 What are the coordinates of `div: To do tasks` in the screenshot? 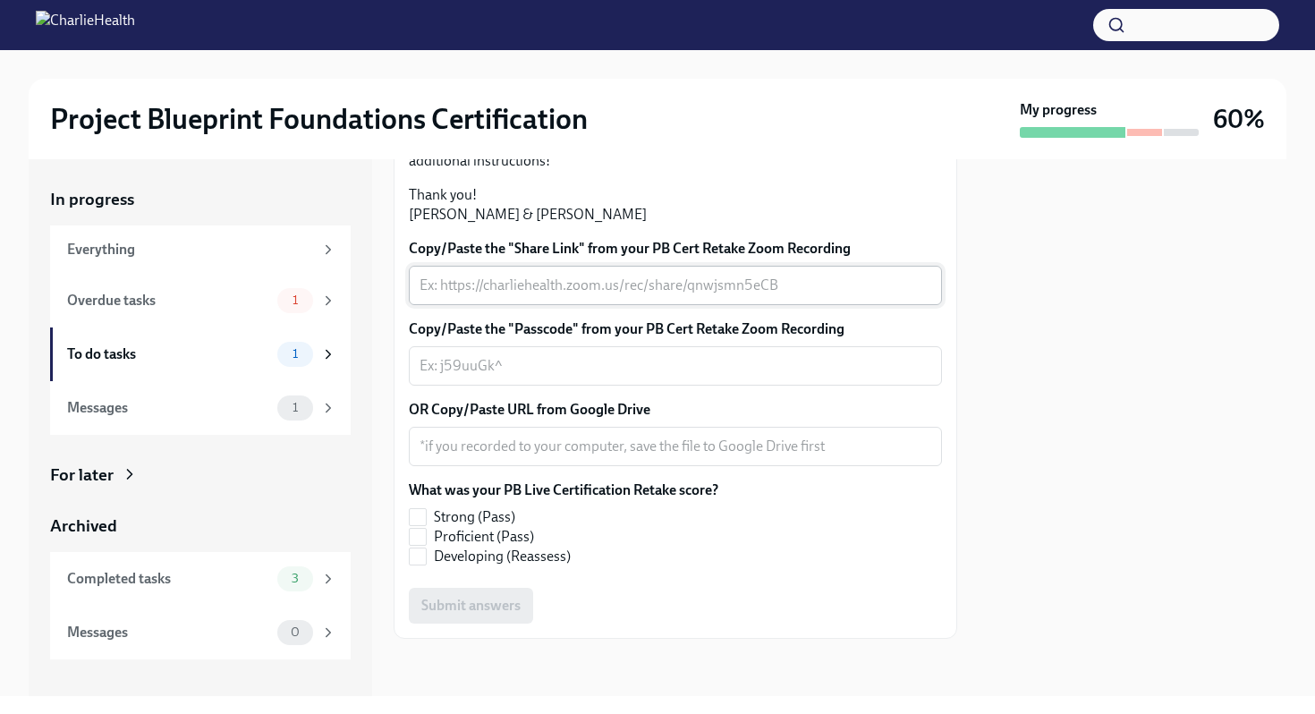 It's located at (168, 354).